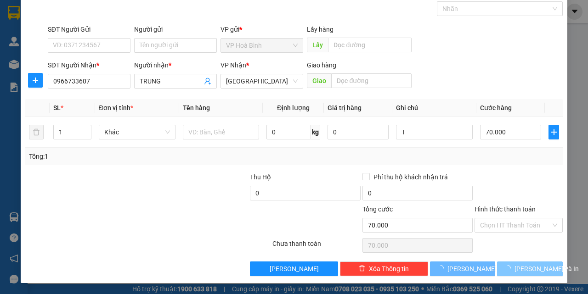  Describe the element at coordinates (389, 269) in the screenshot. I see `span: Xóa Thông tin` at that location.